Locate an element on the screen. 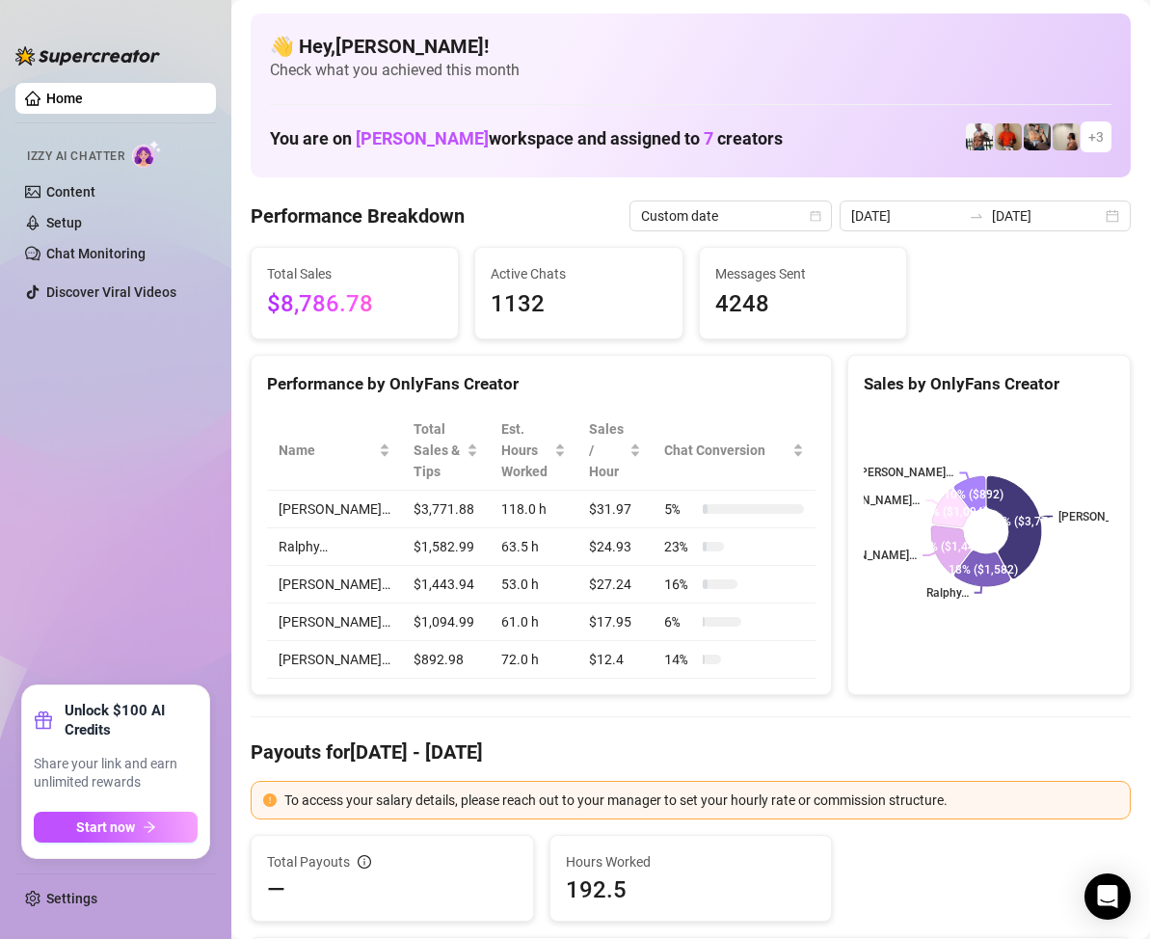 This screenshot has width=1150, height=939. img: Justin is located at coordinates (1008, 137).